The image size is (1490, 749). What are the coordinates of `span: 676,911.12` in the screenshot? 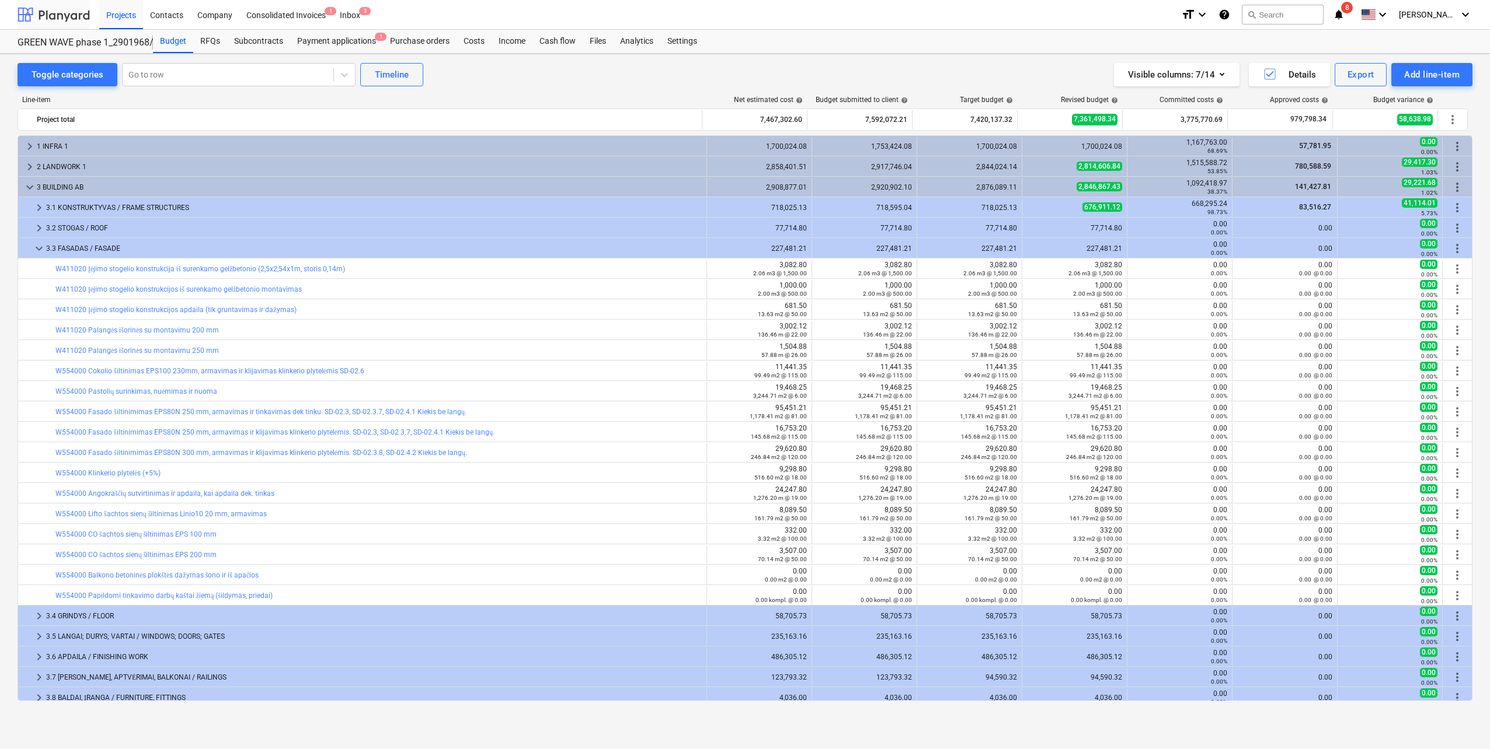 It's located at (1102, 207).